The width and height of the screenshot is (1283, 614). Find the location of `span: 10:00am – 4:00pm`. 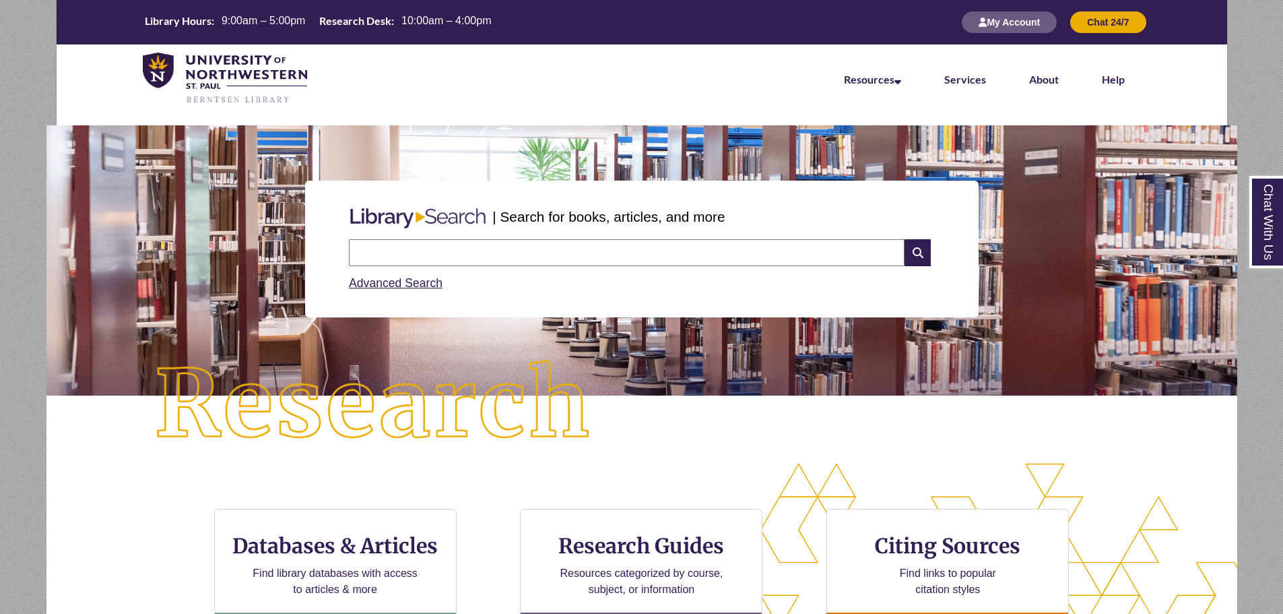

span: 10:00am – 4:00pm is located at coordinates (446, 20).